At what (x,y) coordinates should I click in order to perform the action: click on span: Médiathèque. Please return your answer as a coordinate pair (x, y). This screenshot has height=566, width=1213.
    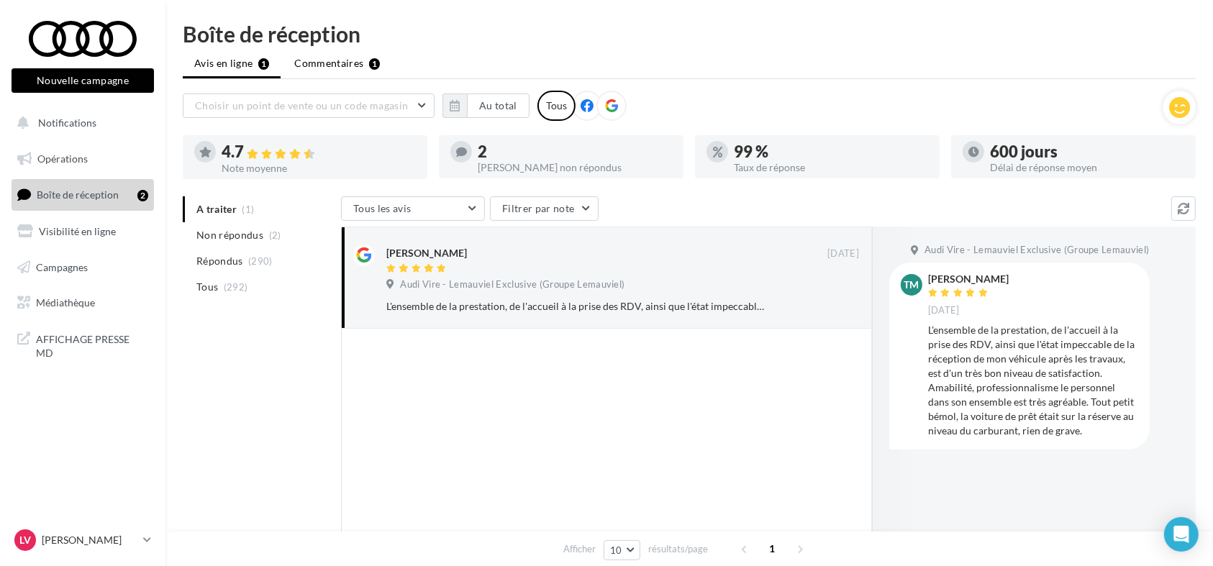
    Looking at the image, I should click on (65, 302).